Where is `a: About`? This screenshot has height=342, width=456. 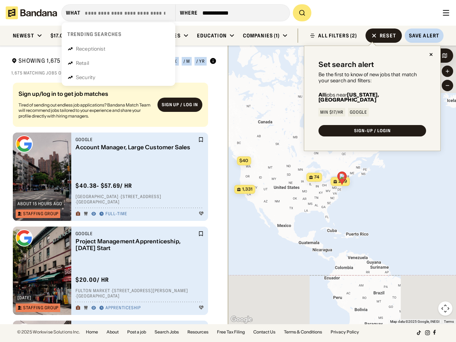 a: About is located at coordinates (113, 332).